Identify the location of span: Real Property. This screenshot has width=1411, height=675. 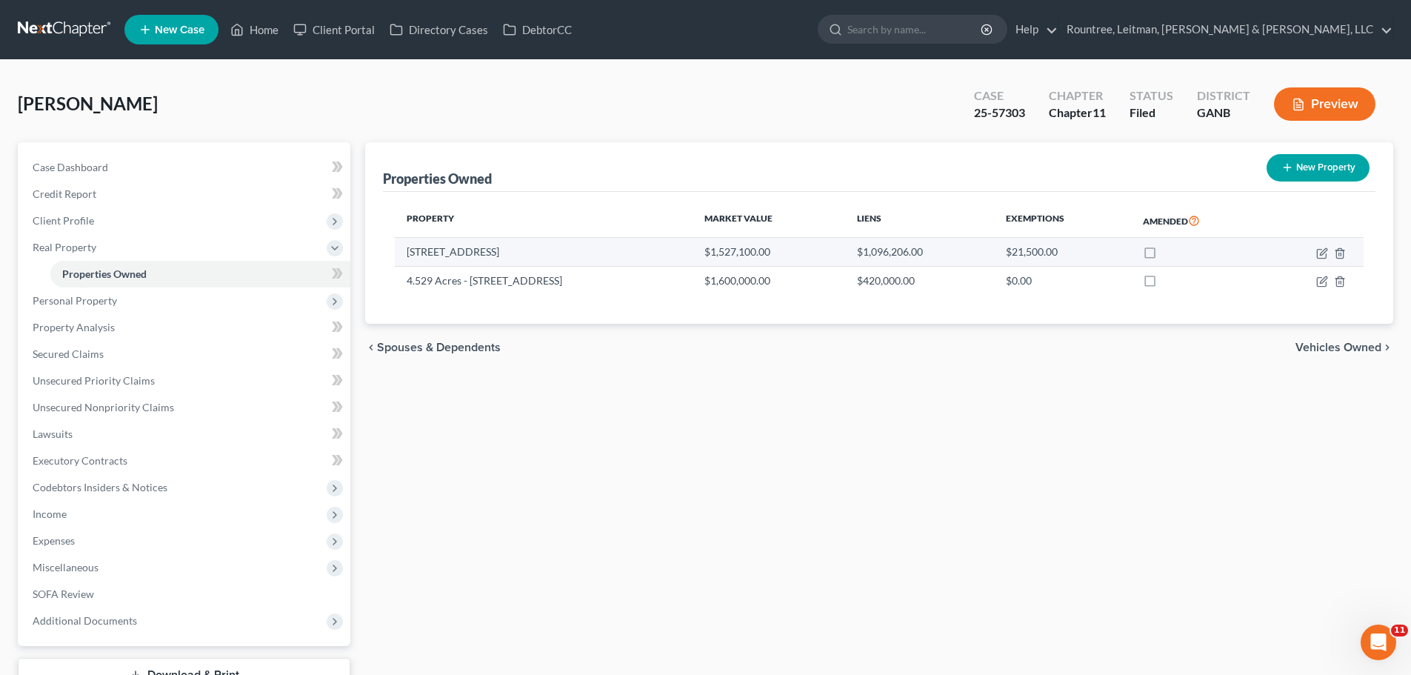
(64, 247).